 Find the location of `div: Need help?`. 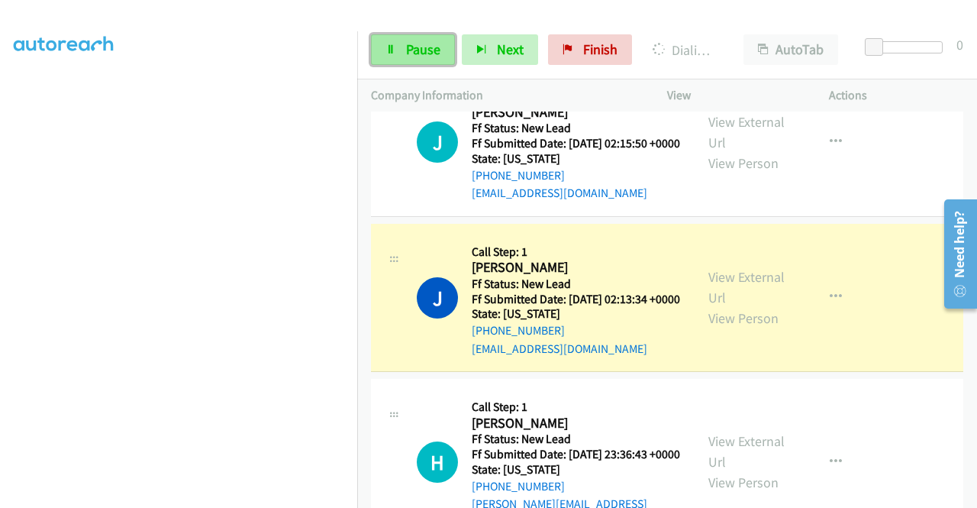

div: Need help? is located at coordinates (26, 51).